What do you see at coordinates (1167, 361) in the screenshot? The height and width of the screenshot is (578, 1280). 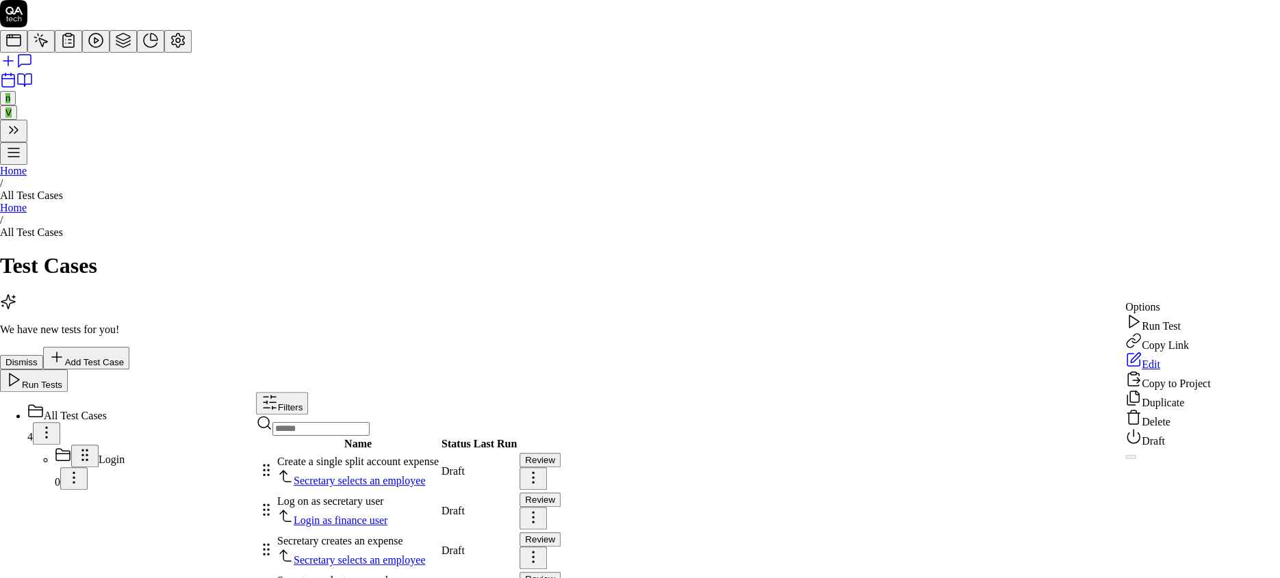 I see `a: Edit` at bounding box center [1167, 361].